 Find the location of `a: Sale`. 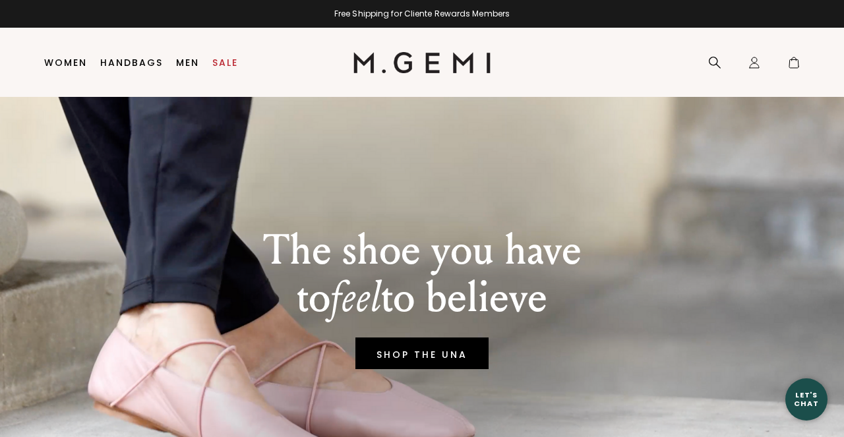

a: Sale is located at coordinates (225, 63).